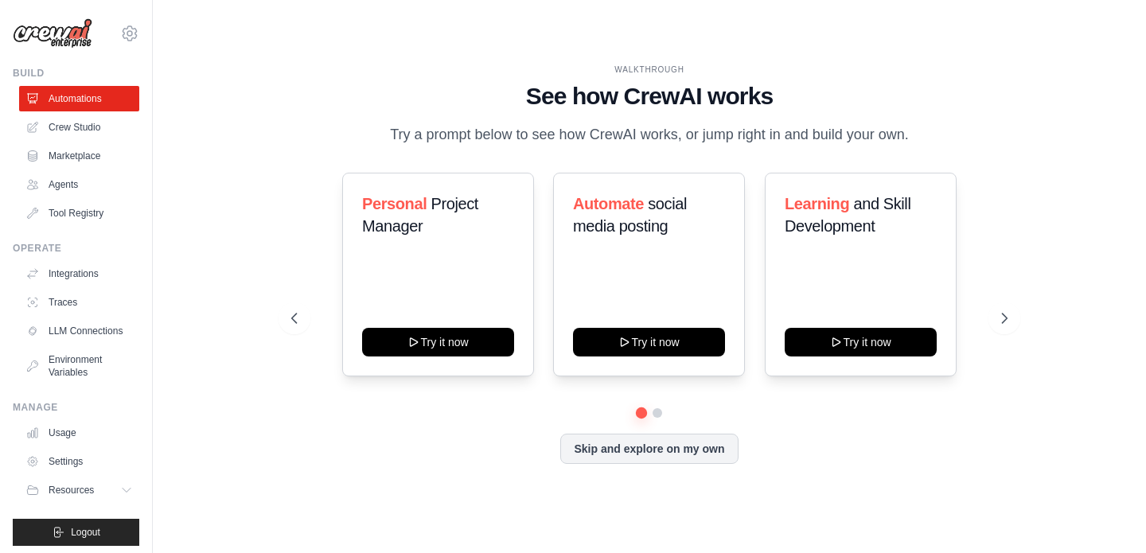 Image resolution: width=1146 pixels, height=553 pixels. Describe the element at coordinates (79, 274) in the screenshot. I see `a: Integrations` at that location.